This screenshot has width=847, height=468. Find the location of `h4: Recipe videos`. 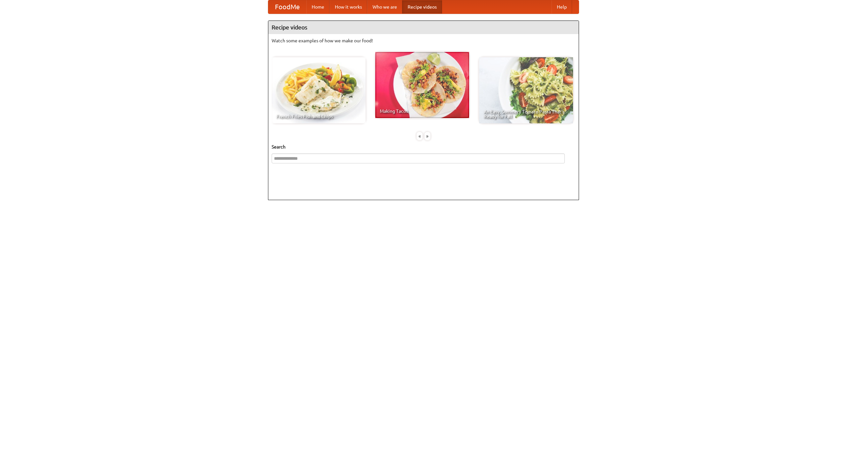

h4: Recipe videos is located at coordinates (423, 27).